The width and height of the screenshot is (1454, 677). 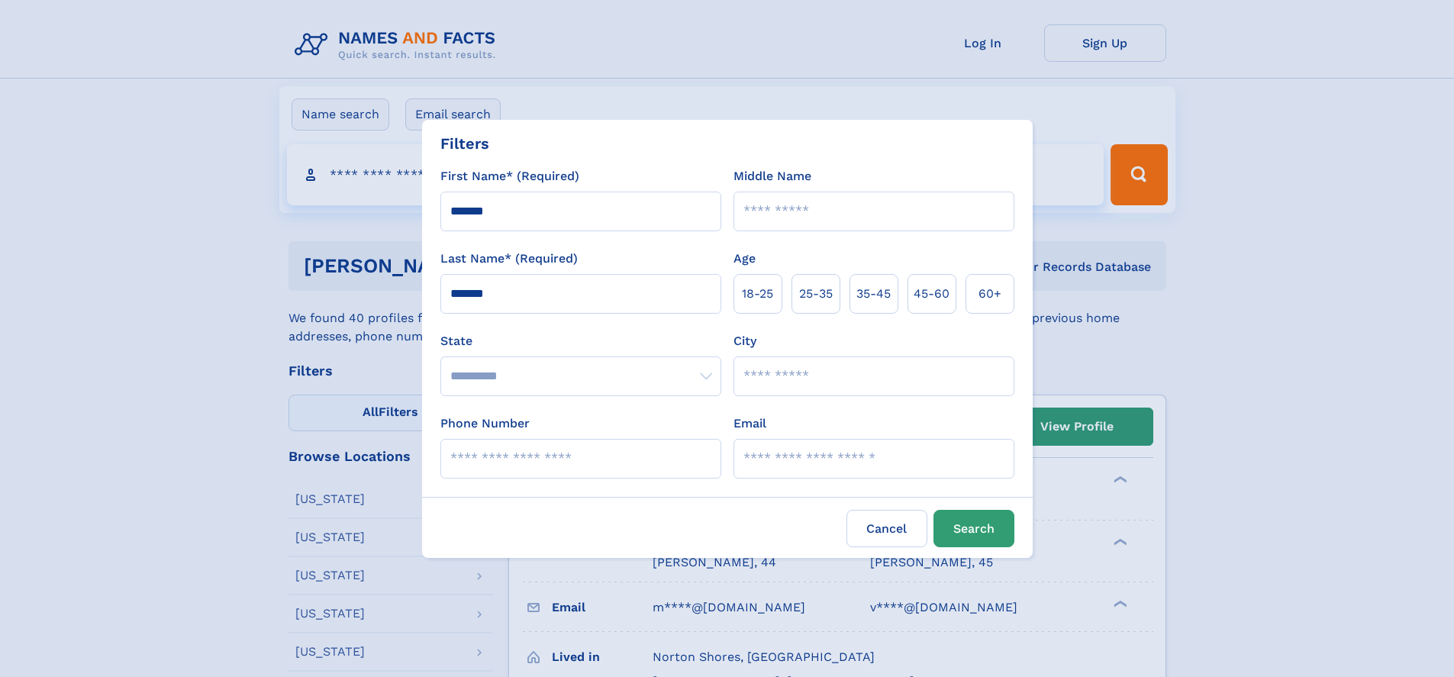 I want to click on label: Phone Number, so click(x=485, y=424).